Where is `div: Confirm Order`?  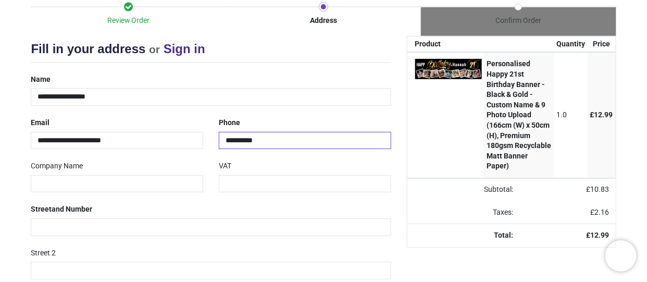
div: Confirm Order is located at coordinates (518, 21).